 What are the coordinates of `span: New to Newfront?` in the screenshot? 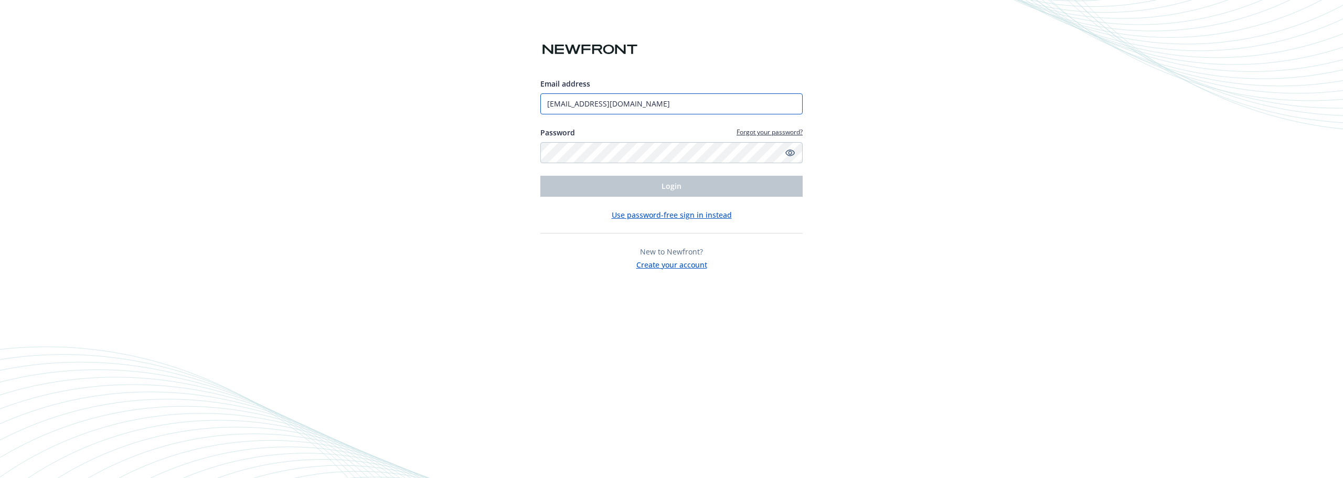 It's located at (672, 251).